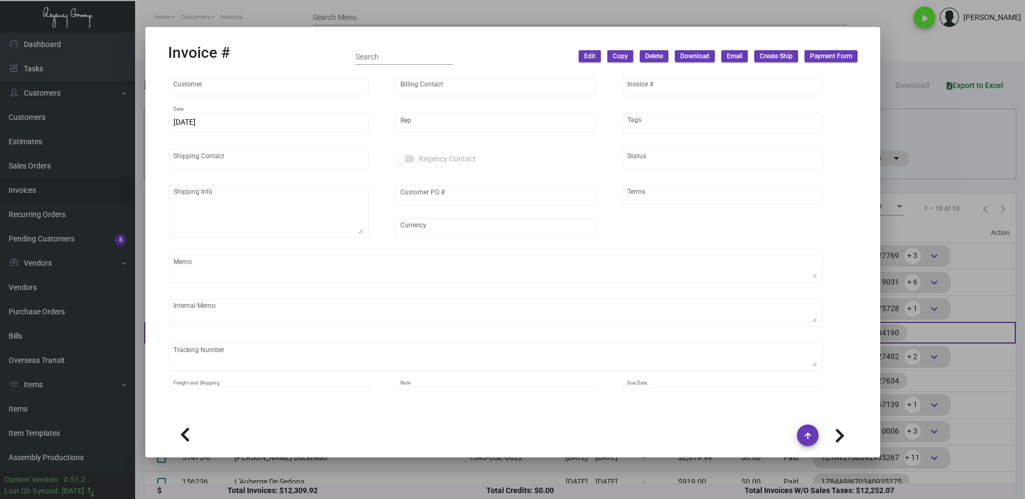 Image resolution: width=1025 pixels, height=499 pixels. I want to click on button: Download, so click(695, 56).